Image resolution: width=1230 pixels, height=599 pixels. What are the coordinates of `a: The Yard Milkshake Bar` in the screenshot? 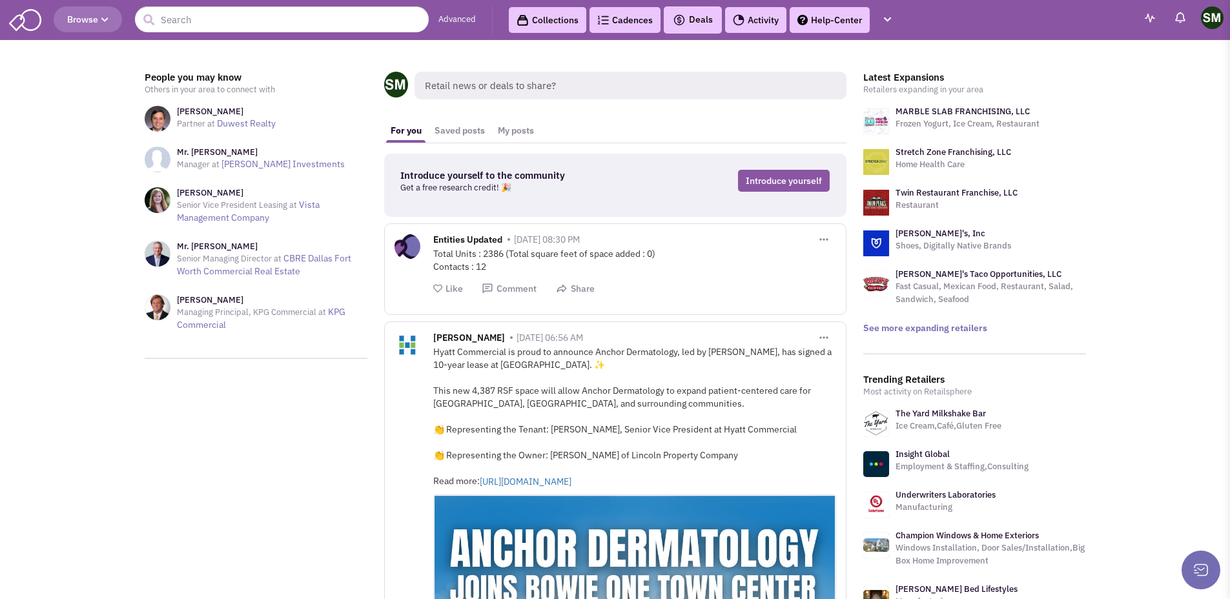 It's located at (941, 413).